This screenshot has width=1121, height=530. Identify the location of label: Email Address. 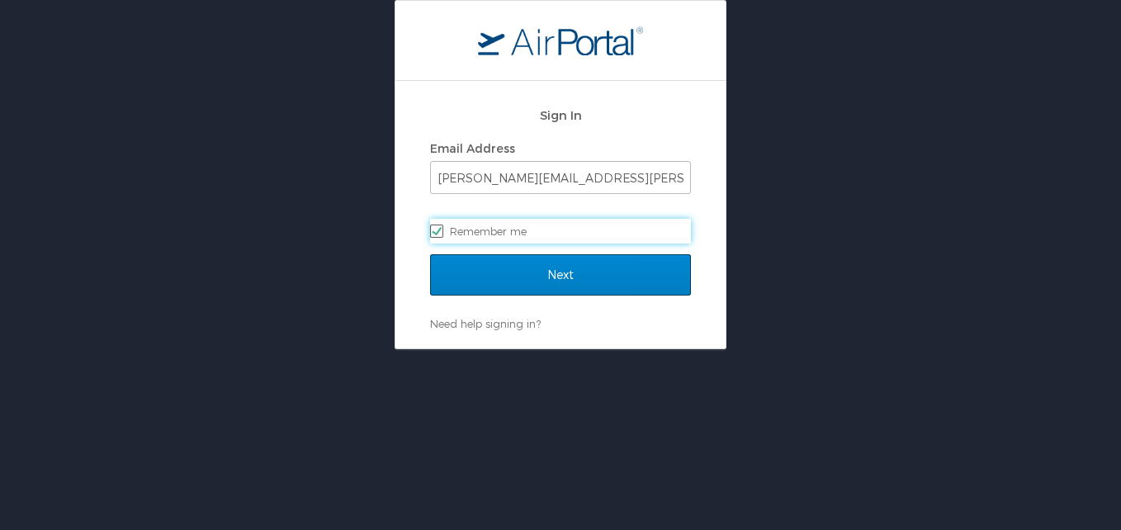
(472, 148).